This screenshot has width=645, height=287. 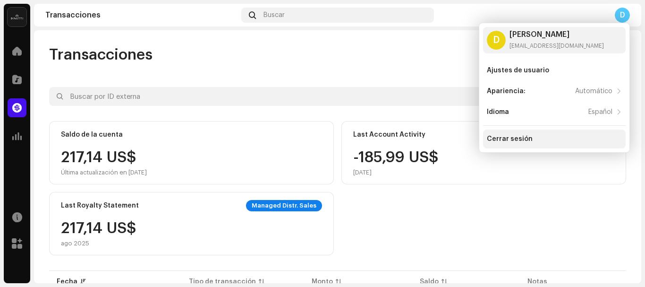 I want to click on div: Last Account Activity, so click(x=389, y=135).